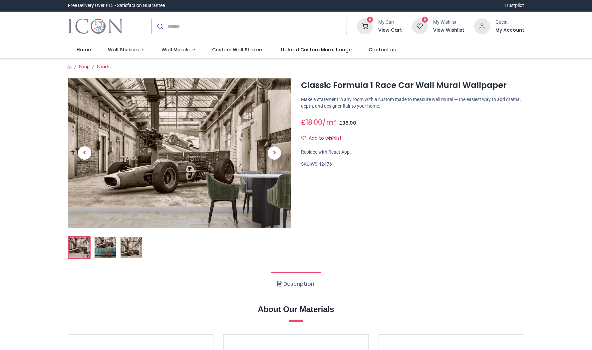  Describe the element at coordinates (274, 153) in the screenshot. I see `span: Next` at that location.